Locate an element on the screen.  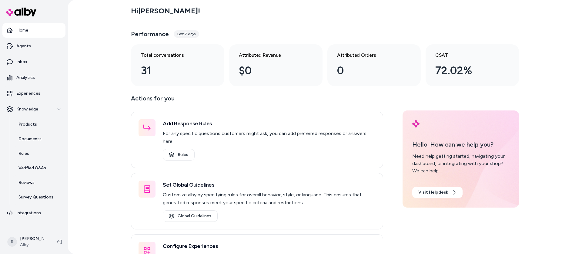
a: Inbox is located at coordinates (34, 62).